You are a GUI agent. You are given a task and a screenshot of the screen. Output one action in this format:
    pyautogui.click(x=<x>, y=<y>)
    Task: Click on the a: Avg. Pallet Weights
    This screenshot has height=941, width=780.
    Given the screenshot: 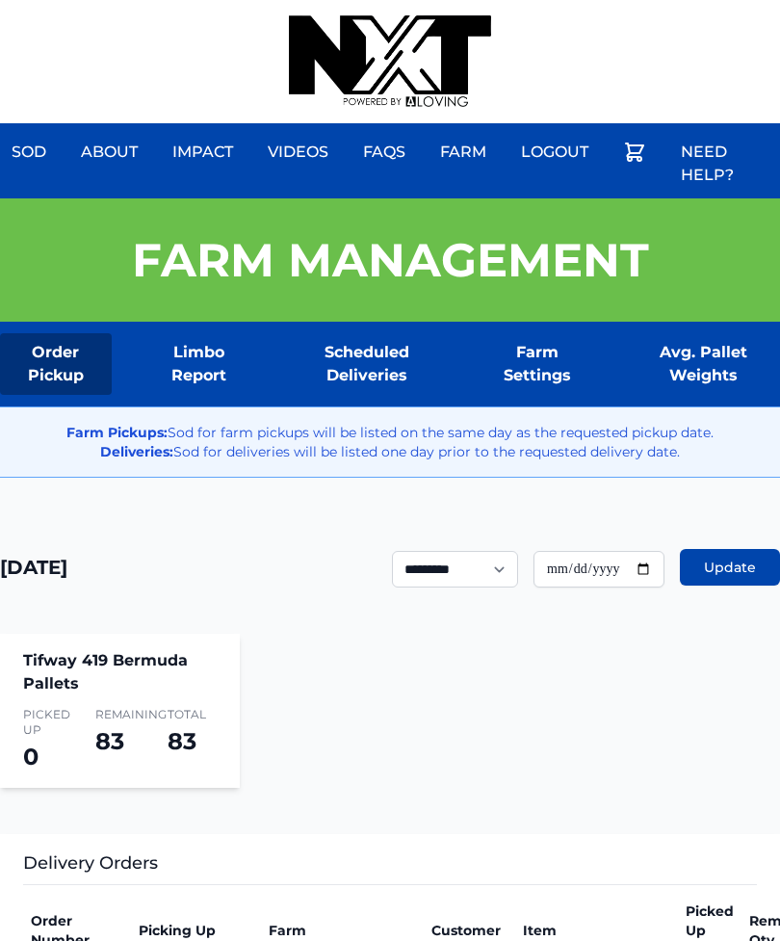 What is the action you would take?
    pyautogui.click(x=703, y=364)
    